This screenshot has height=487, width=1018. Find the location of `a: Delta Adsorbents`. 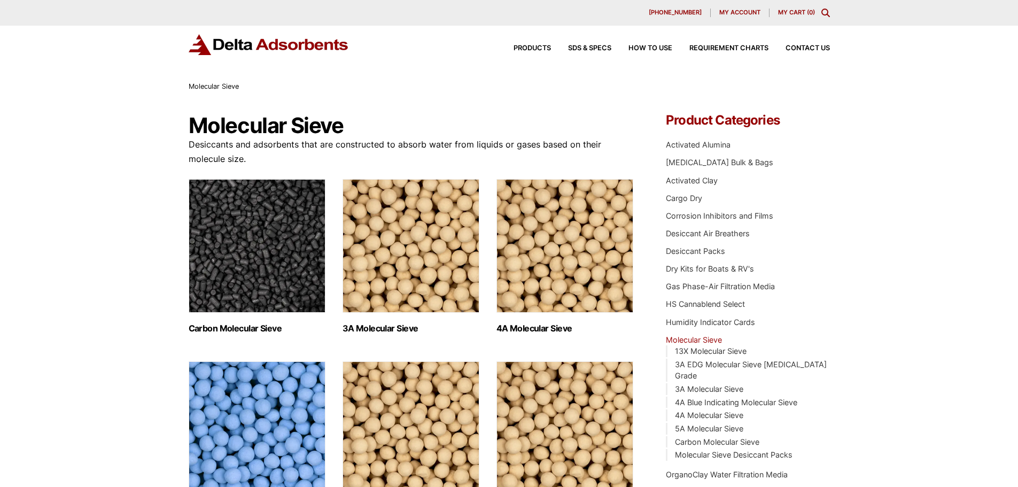

a: Delta Adsorbents is located at coordinates (269, 44).